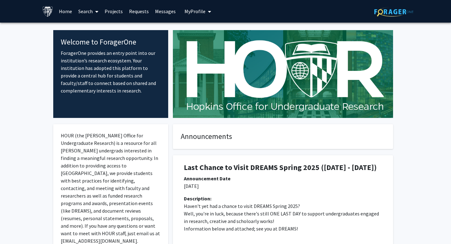 The width and height of the screenshot is (451, 244). What do you see at coordinates (195, 11) in the screenshot?
I see `span: My Profile` at bounding box center [195, 11].